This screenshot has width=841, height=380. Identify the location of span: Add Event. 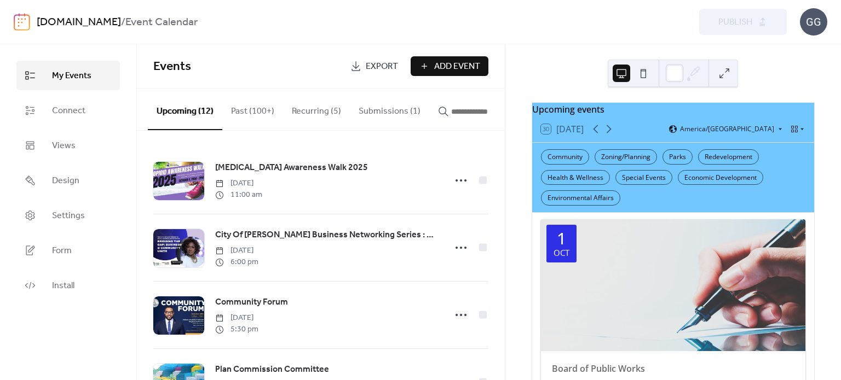
(457, 67).